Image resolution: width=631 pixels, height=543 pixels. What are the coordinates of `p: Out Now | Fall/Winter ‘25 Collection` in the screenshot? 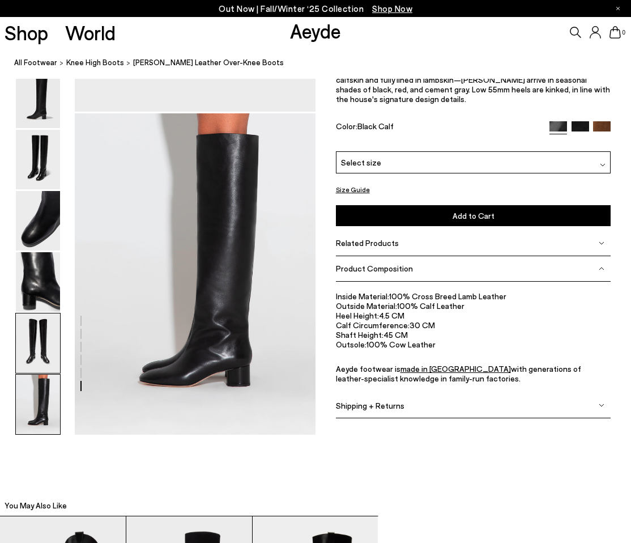 It's located at (316, 9).